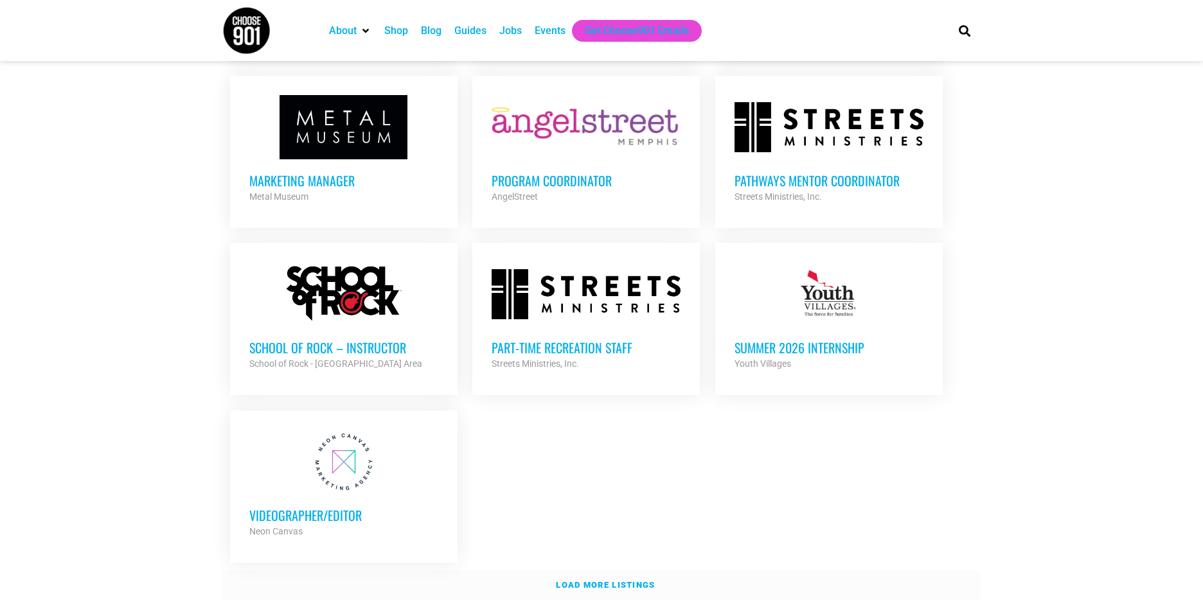 The image size is (1203, 616). I want to click on h3: Summer 2026 Internship, so click(829, 348).